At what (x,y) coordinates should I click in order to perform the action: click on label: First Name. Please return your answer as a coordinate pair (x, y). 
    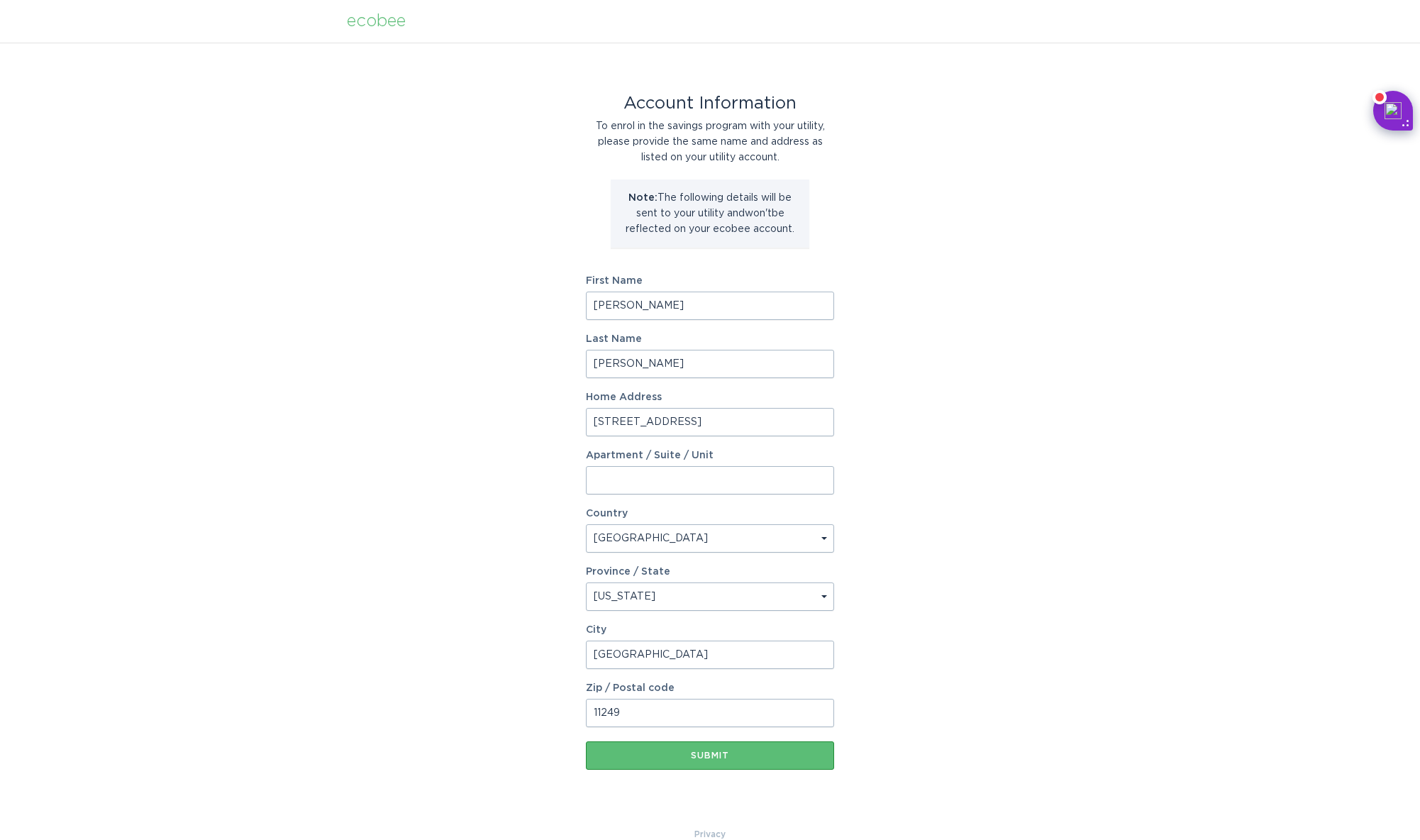
    Looking at the image, I should click on (710, 281).